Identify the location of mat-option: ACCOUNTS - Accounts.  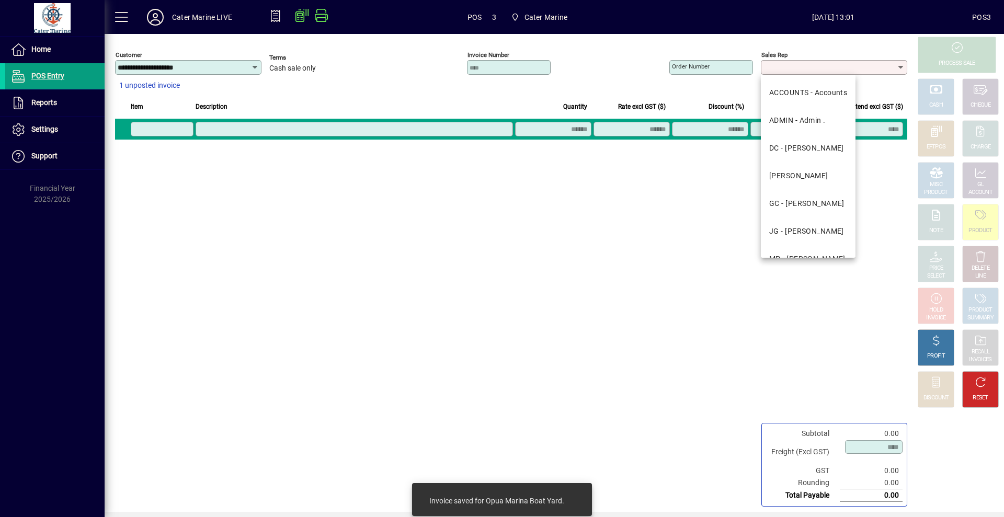
(808, 93).